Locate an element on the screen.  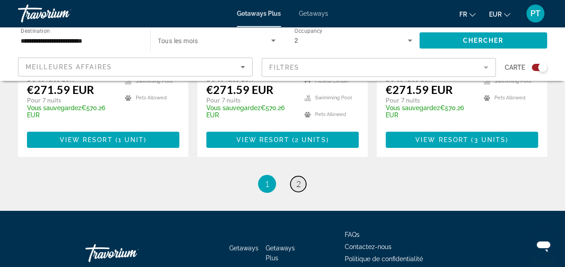
a: View Resort(3 units) is located at coordinates (462, 140).